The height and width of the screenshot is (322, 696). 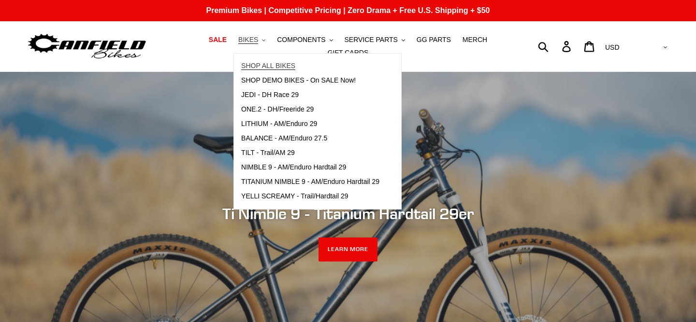 I want to click on span: SALE, so click(x=218, y=40).